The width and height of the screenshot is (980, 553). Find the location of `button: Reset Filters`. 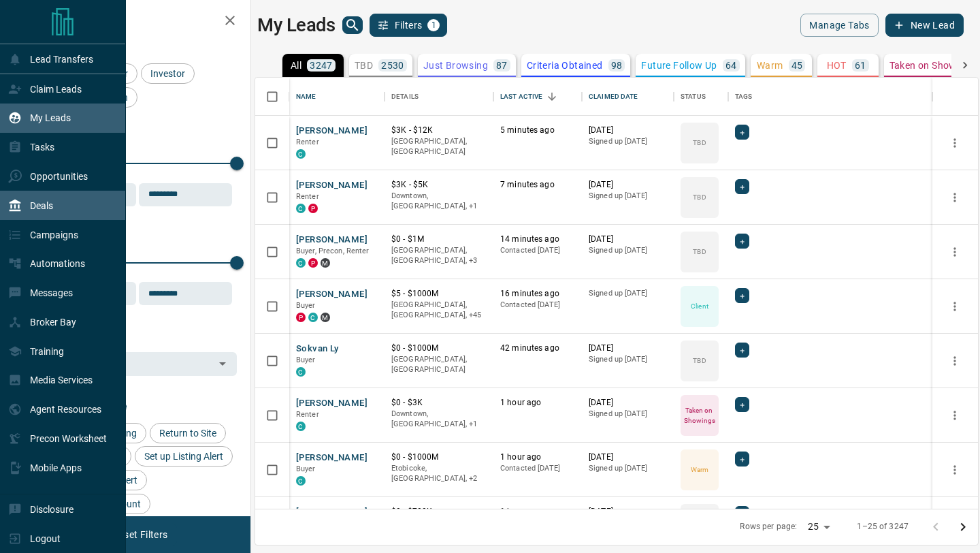

button: Reset Filters is located at coordinates (139, 534).